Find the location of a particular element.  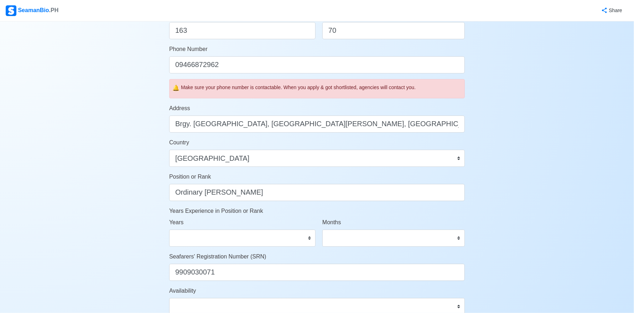

label: Years is located at coordinates (176, 222).